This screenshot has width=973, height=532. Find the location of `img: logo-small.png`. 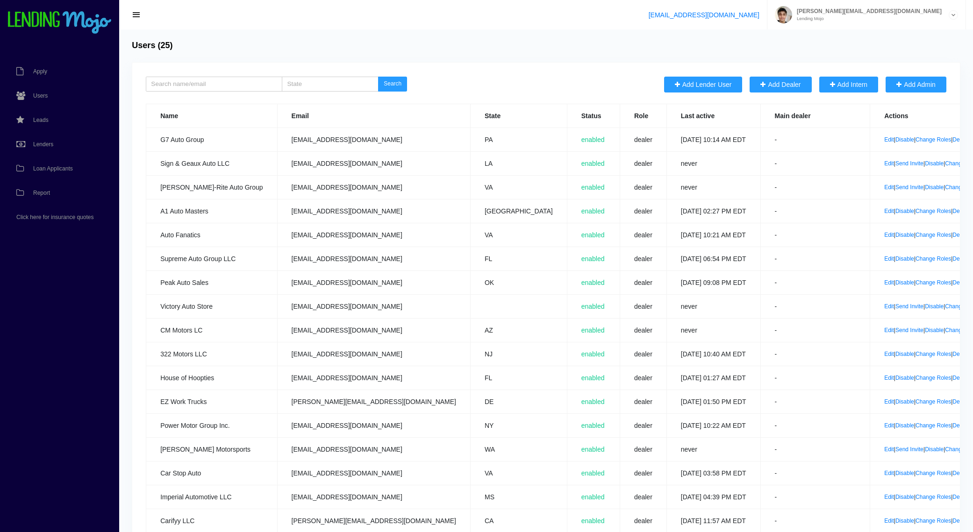

img: logo-small.png is located at coordinates (59, 23).